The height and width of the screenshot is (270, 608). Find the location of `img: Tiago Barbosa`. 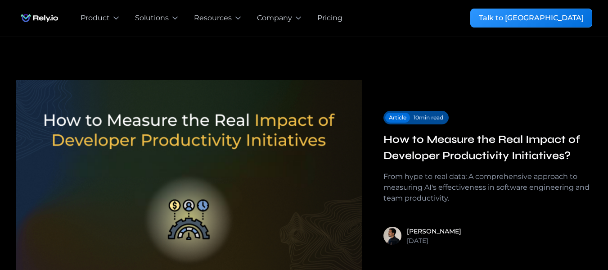

img: Tiago Barbosa is located at coordinates (392, 235).